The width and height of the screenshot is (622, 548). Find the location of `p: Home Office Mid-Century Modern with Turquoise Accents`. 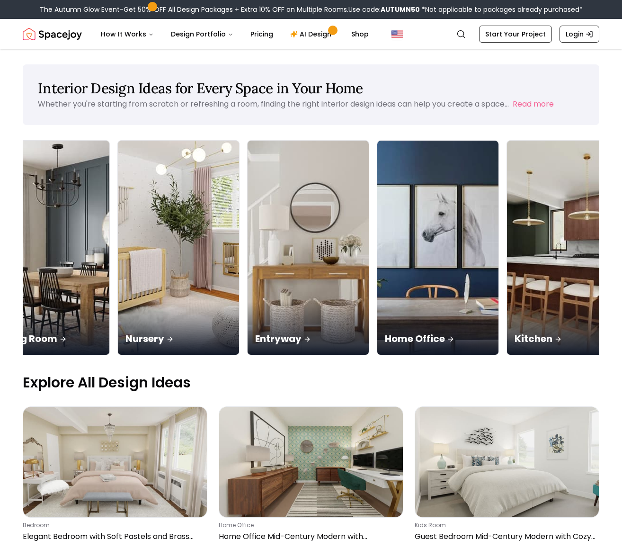

p: Home Office Mid-Century Modern with Turquoise Accents is located at coordinates (309, 536).